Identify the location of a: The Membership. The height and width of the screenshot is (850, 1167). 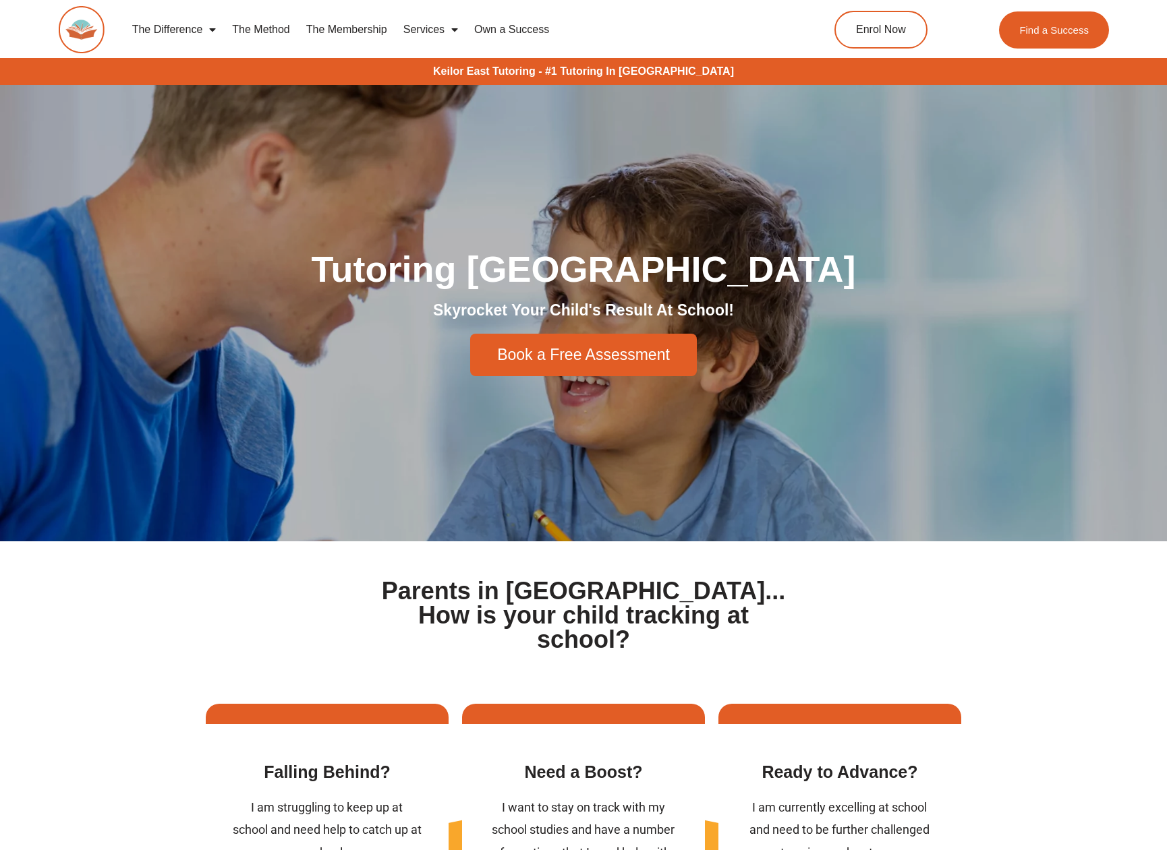
(347, 30).